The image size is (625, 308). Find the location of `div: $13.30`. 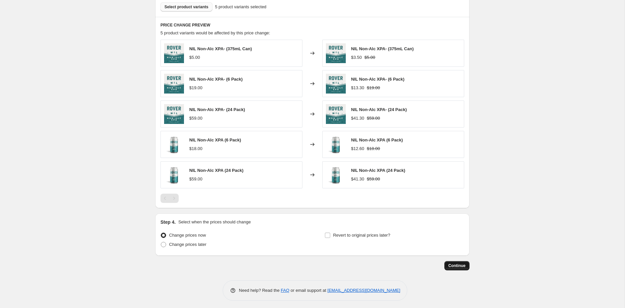

div: $13.30 is located at coordinates (358, 88).